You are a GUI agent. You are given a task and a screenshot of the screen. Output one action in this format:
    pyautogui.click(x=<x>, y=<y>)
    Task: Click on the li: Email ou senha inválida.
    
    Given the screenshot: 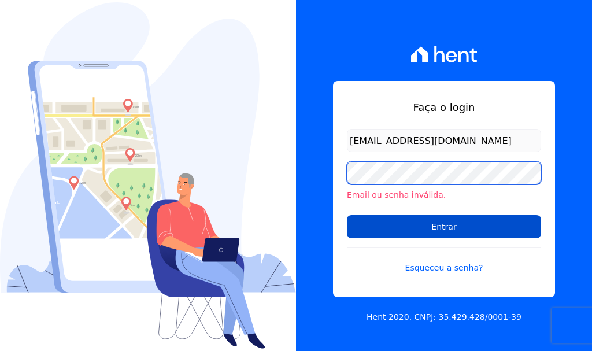 What is the action you would take?
    pyautogui.click(x=444, y=195)
    